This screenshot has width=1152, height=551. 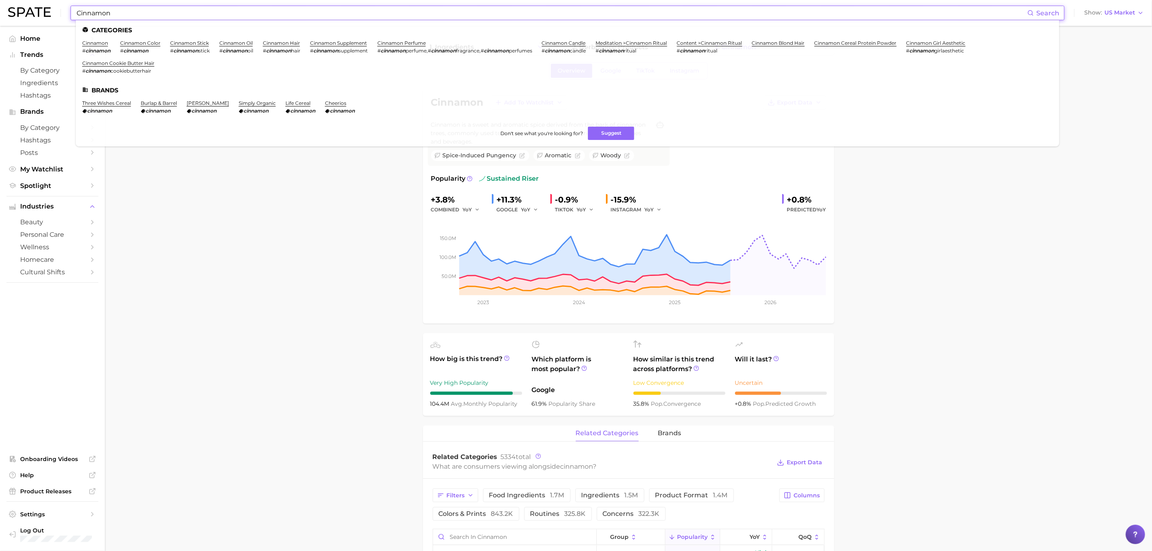 I want to click on span: Brands, so click(x=52, y=112).